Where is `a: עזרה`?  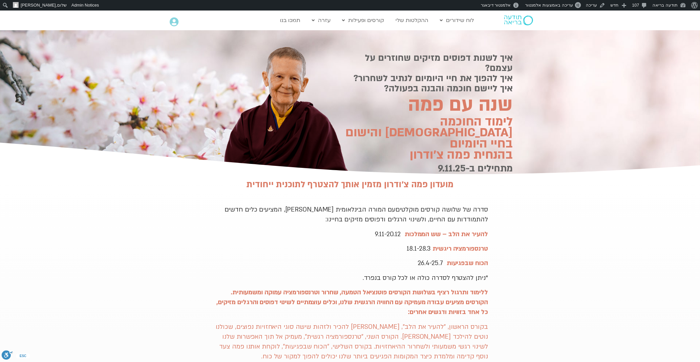
a: עזרה is located at coordinates (321, 20).